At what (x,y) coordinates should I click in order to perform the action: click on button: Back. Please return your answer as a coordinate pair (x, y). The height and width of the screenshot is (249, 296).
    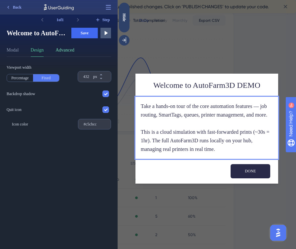
    Looking at the image, I should click on (14, 7).